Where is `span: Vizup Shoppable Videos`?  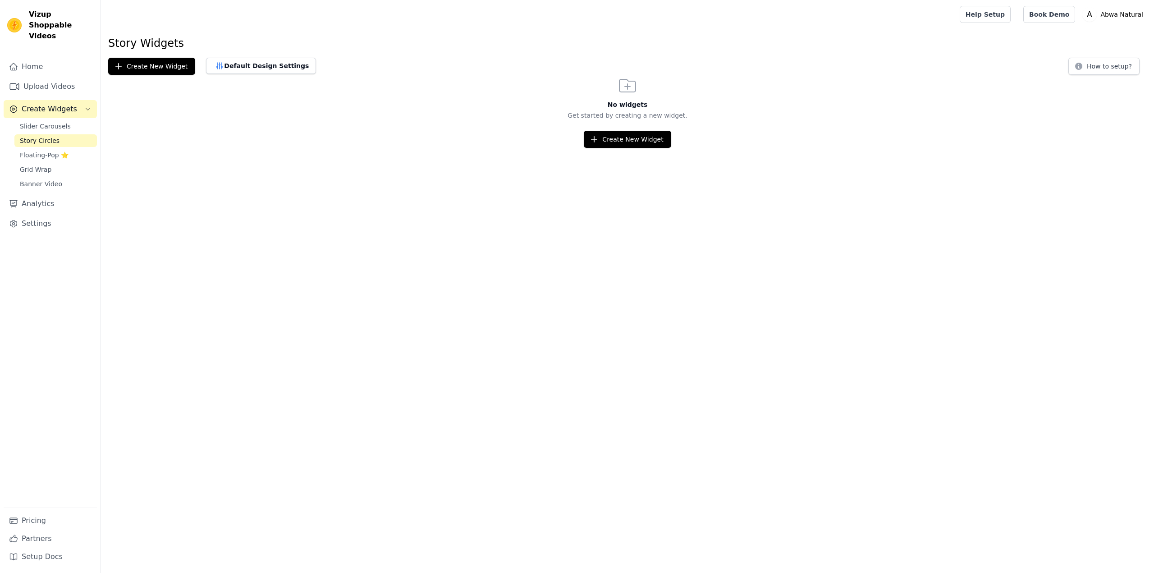
span: Vizup Shoppable Videos is located at coordinates (61, 25).